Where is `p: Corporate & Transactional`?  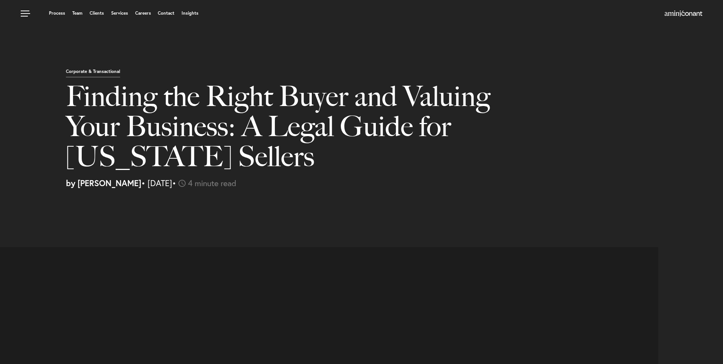
p: Corporate & Transactional is located at coordinates (93, 73).